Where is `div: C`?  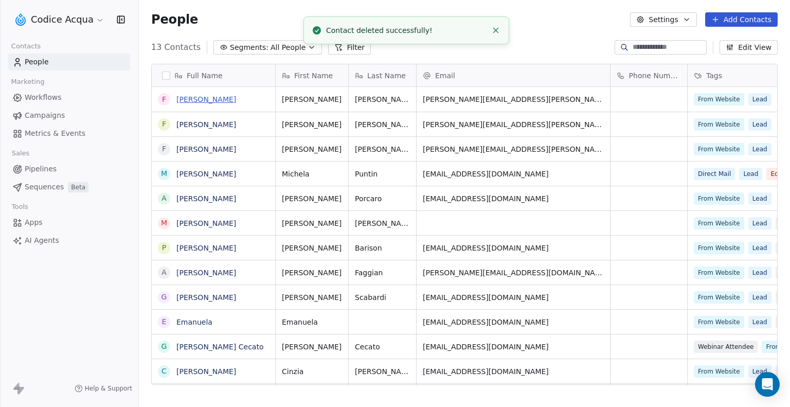 div: C is located at coordinates (164, 371).